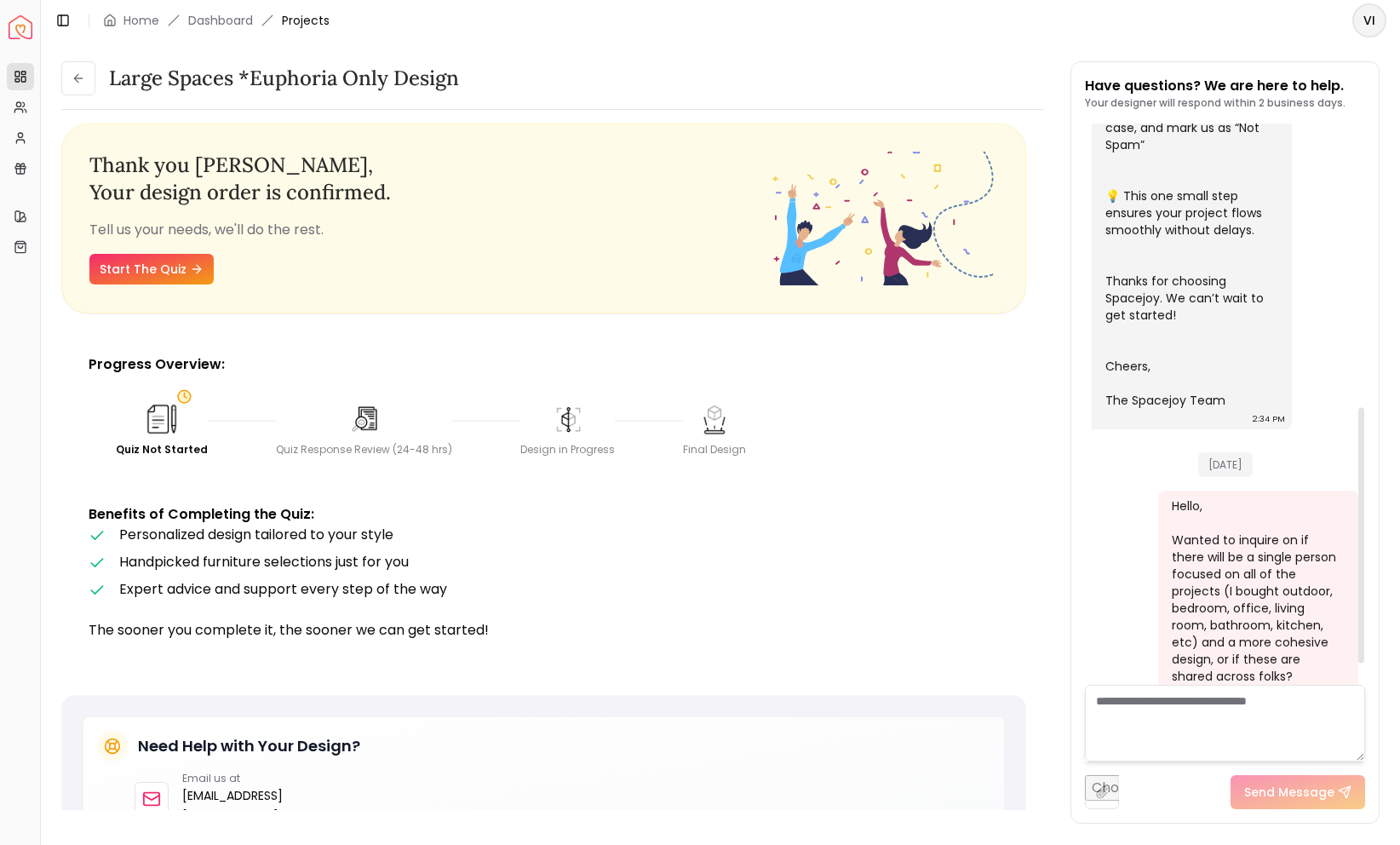 This screenshot has height=845, width=1400. Describe the element at coordinates (264, 561) in the screenshot. I see `span: Handpicked furniture selections just for you` at that location.